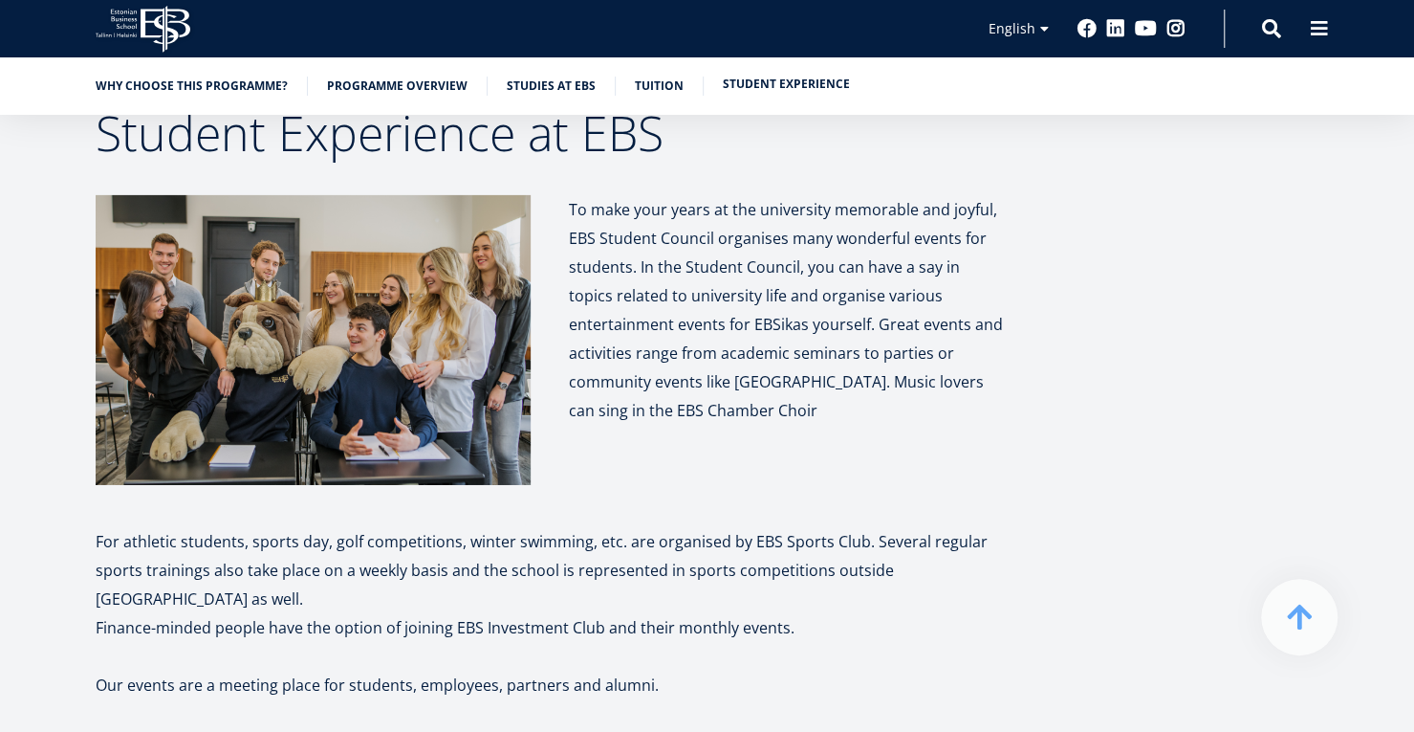 The width and height of the screenshot is (1414, 732). What do you see at coordinates (786, 310) in the screenshot?
I see `span: To make your years at the university memorable and joyful, EBS Student Council organises many won...` at bounding box center [786, 310].